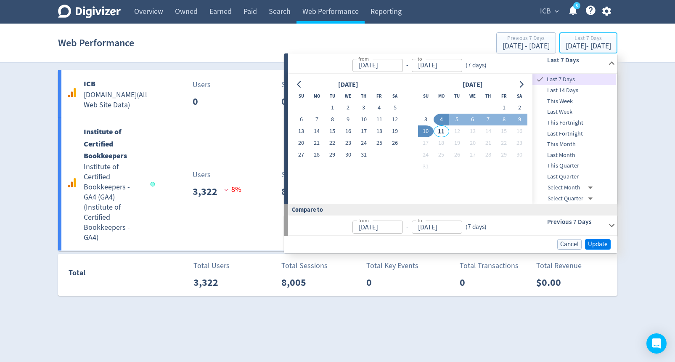 This screenshot has height=362, width=675. I want to click on a: 5, so click(577, 5).